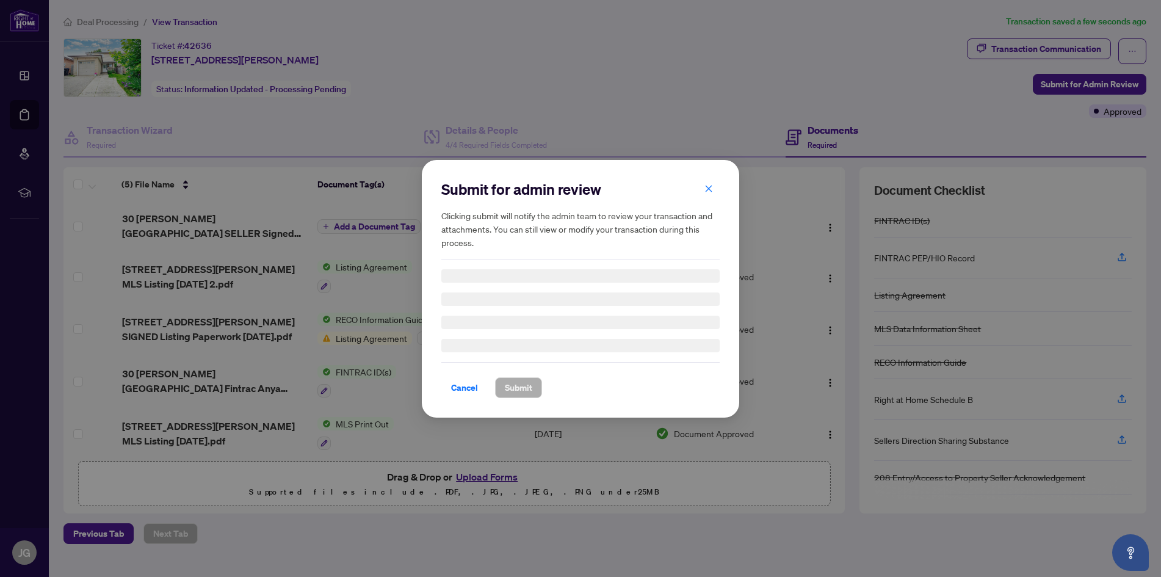 Image resolution: width=1161 pixels, height=577 pixels. I want to click on span: Cancel, so click(465, 388).